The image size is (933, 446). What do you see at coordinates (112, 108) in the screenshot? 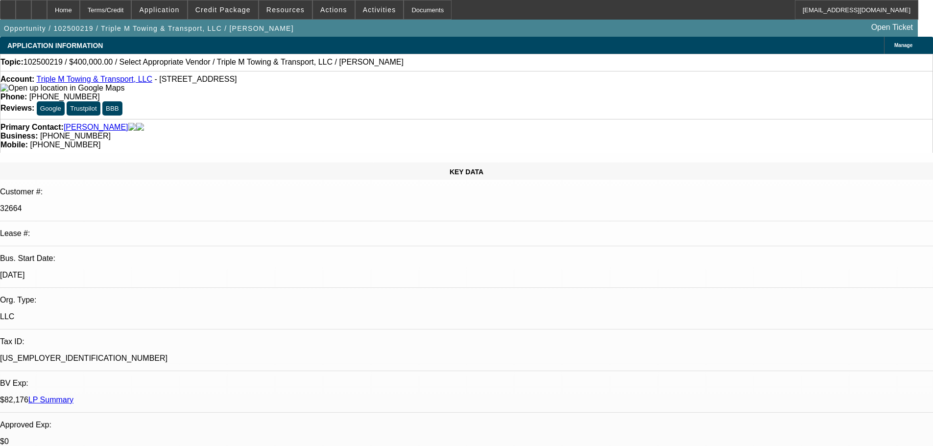
I see `button: BBB` at bounding box center [112, 108].